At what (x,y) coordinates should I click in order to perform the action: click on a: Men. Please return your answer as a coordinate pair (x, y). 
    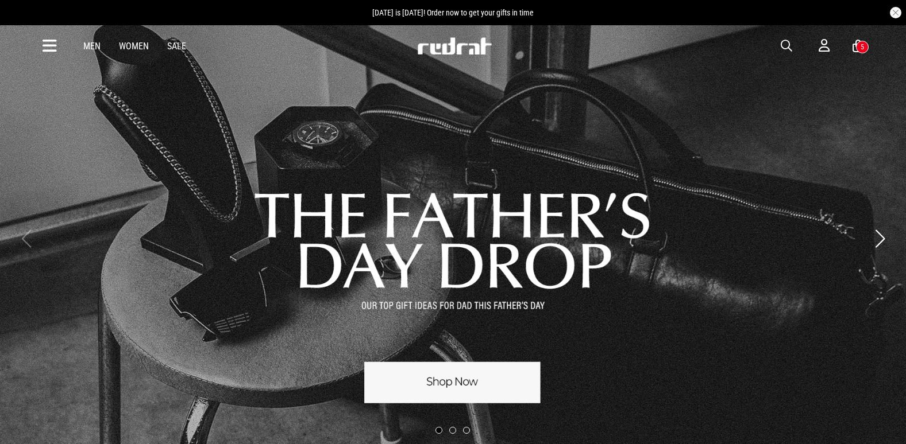
    Looking at the image, I should click on (92, 46).